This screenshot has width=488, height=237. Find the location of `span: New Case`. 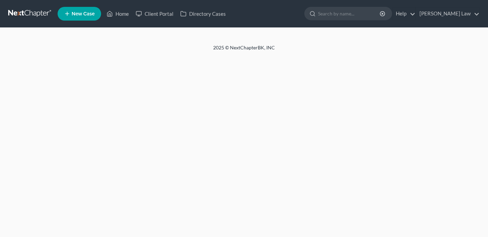

span: New Case is located at coordinates (83, 14).